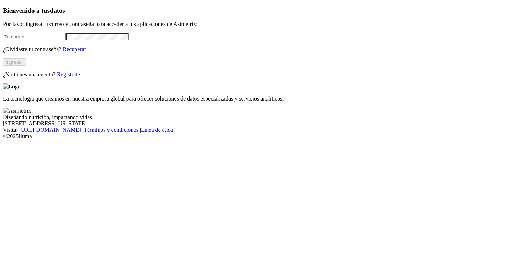  What do you see at coordinates (261, 11) in the screenshot?
I see `h3: Bienvenido a tus` at bounding box center [261, 11].